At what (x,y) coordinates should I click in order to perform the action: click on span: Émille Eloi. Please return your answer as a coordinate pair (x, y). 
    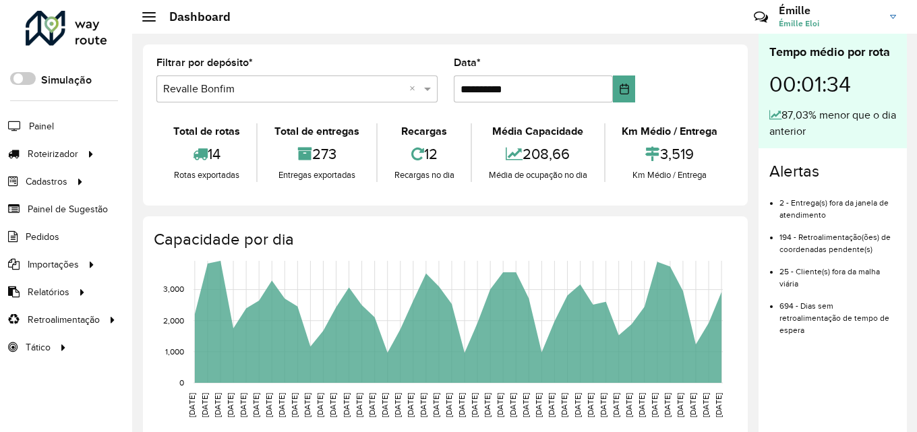
    Looking at the image, I should click on (829, 24).